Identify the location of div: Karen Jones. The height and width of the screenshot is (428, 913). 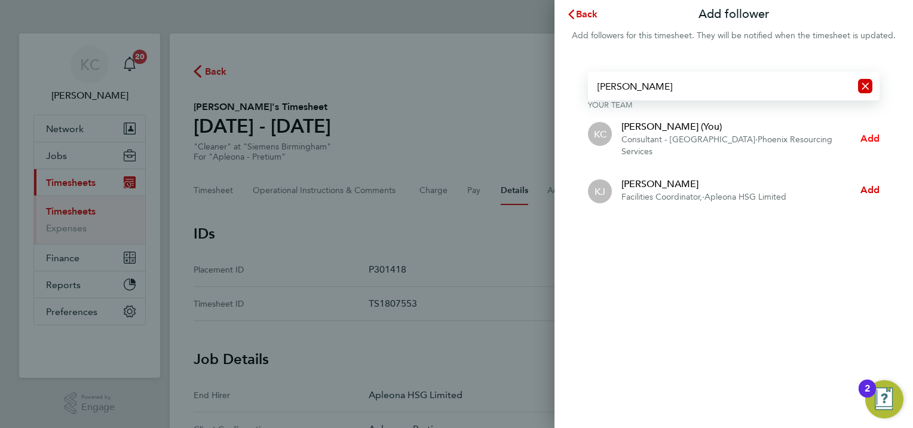
(600, 191).